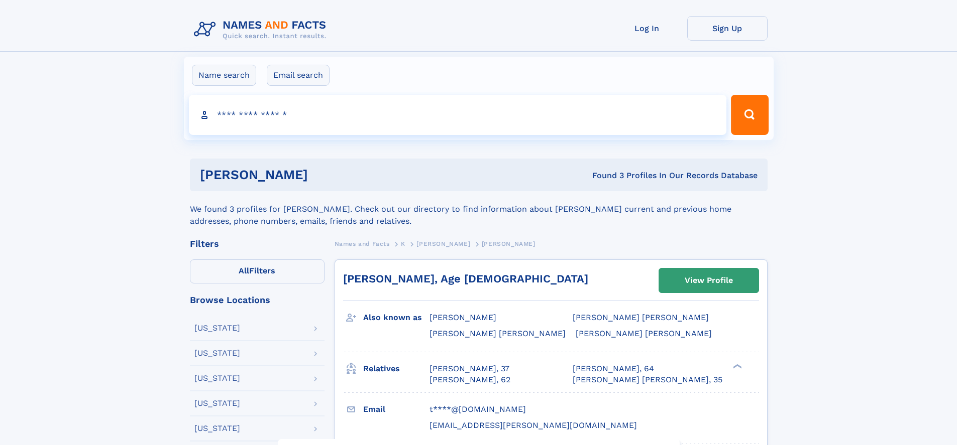  Describe the element at coordinates (727, 28) in the screenshot. I see `a: Sign Up` at that location.